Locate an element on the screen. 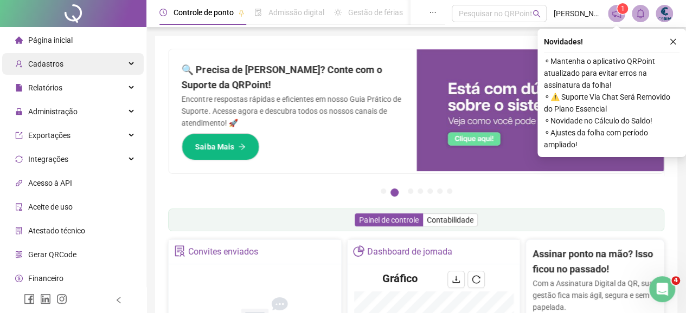 The height and width of the screenshot is (313, 686). button: 6 is located at coordinates (440, 191).